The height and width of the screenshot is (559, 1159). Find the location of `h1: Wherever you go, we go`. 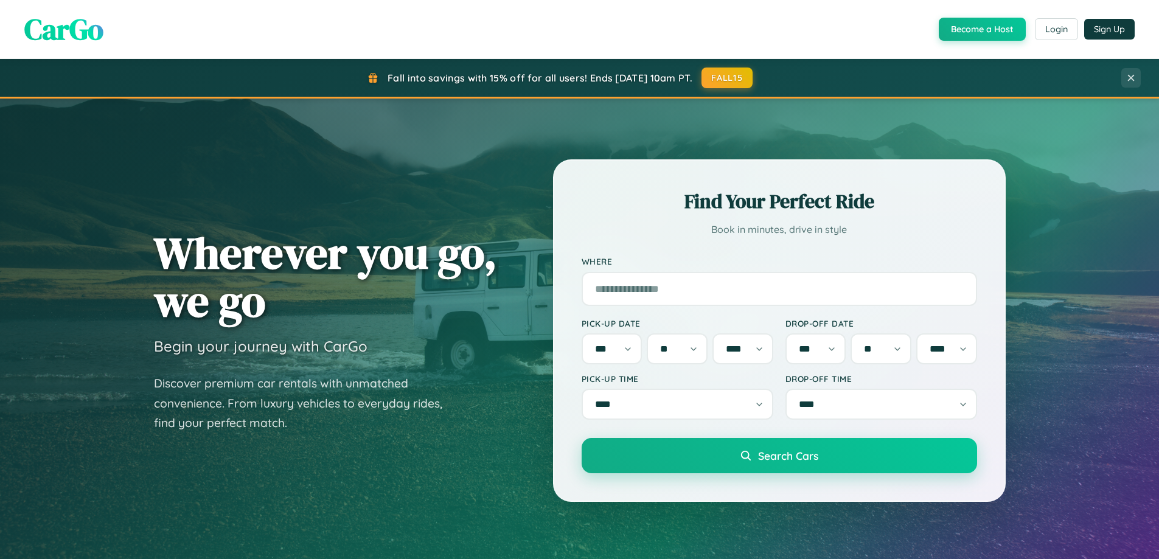

h1: Wherever you go, we go is located at coordinates (325, 277).